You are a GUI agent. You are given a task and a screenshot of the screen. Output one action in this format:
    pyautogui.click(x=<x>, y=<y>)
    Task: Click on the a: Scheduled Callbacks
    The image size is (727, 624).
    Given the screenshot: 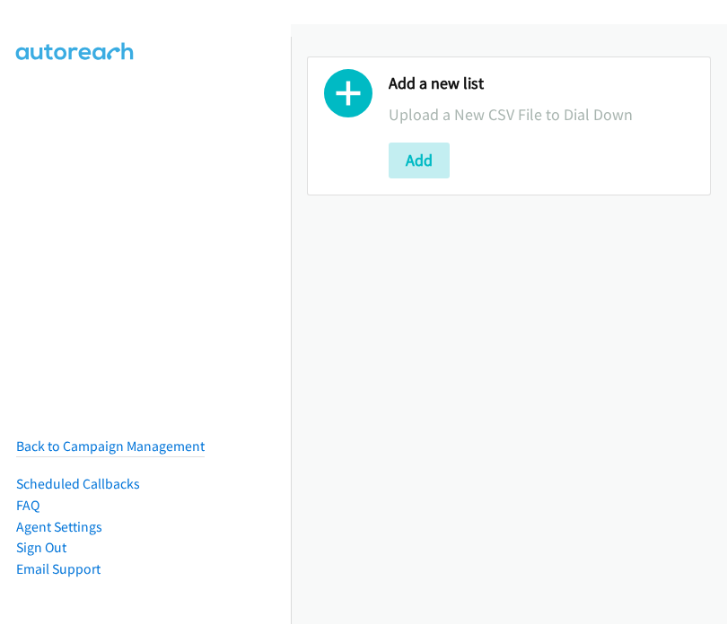 What is the action you would take?
    pyautogui.click(x=78, y=484)
    